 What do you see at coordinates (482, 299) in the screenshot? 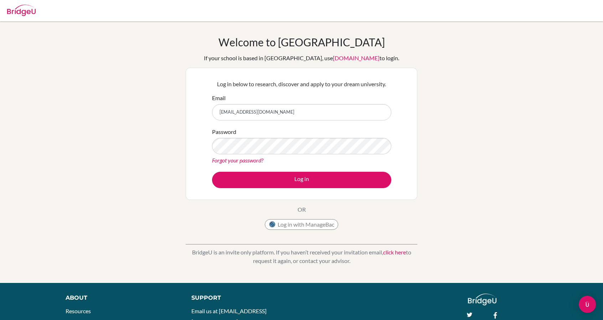
I see `img: logo_white@2x-f4f0deed5e89b7ecb1c2cc34c3e3d731f90f0f143d5ea2071677605dd97b5244.png` at bounding box center [482, 299].